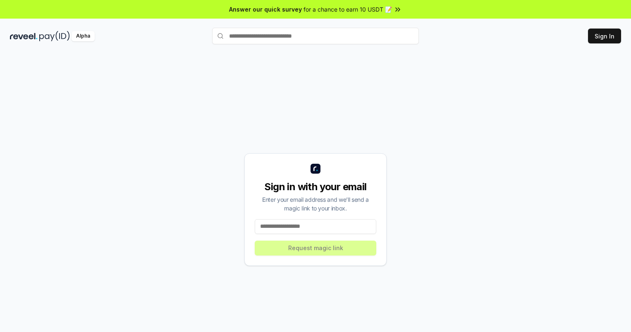  What do you see at coordinates (55, 36) in the screenshot?
I see `img: pay_id` at bounding box center [55, 36].